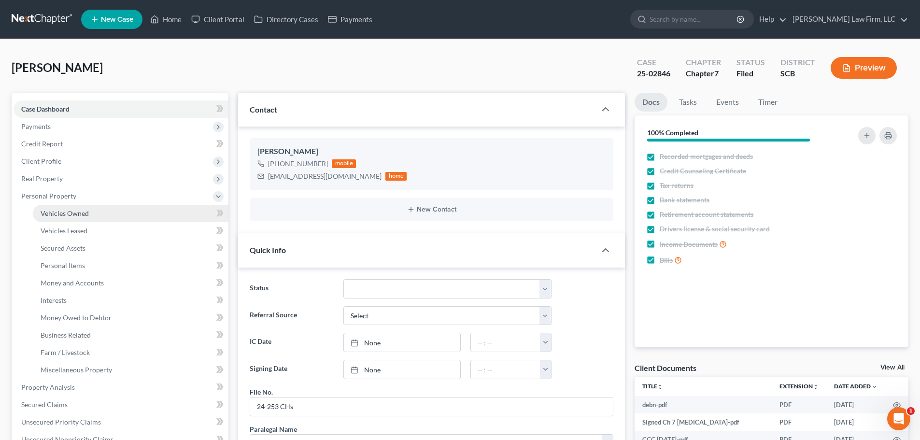 The image size is (920, 440). What do you see at coordinates (856, 386) in the screenshot?
I see `a: Date Added expand_more` at bounding box center [856, 386].